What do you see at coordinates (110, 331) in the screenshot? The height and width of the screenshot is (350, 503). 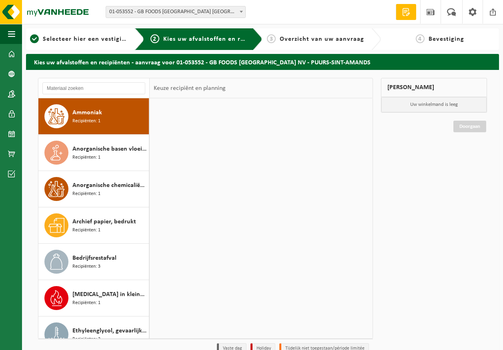 I see `span: Ethyleenglycol, gevaarlijk in 200l` at bounding box center [110, 331].